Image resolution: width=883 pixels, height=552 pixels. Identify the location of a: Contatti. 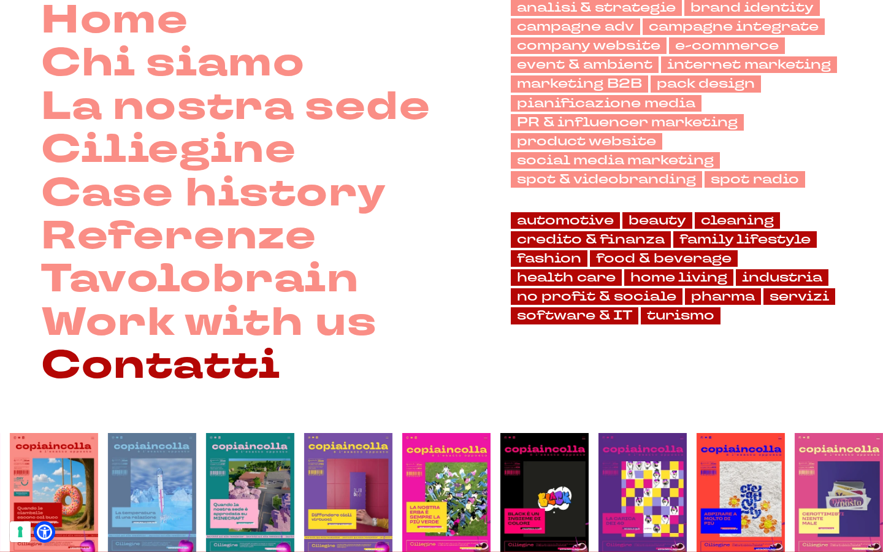
(161, 366).